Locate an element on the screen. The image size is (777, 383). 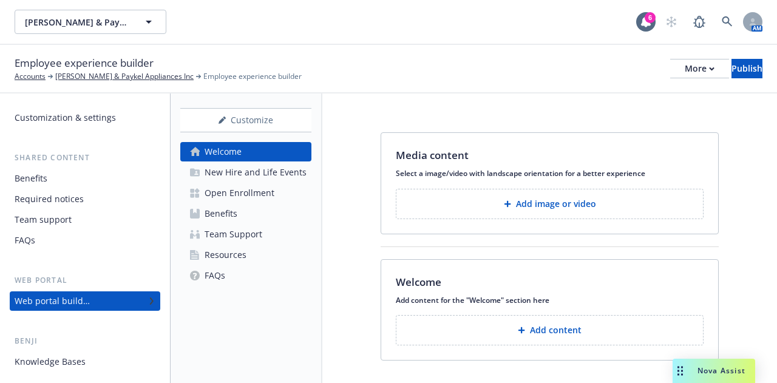
a: Accounts is located at coordinates (30, 76).